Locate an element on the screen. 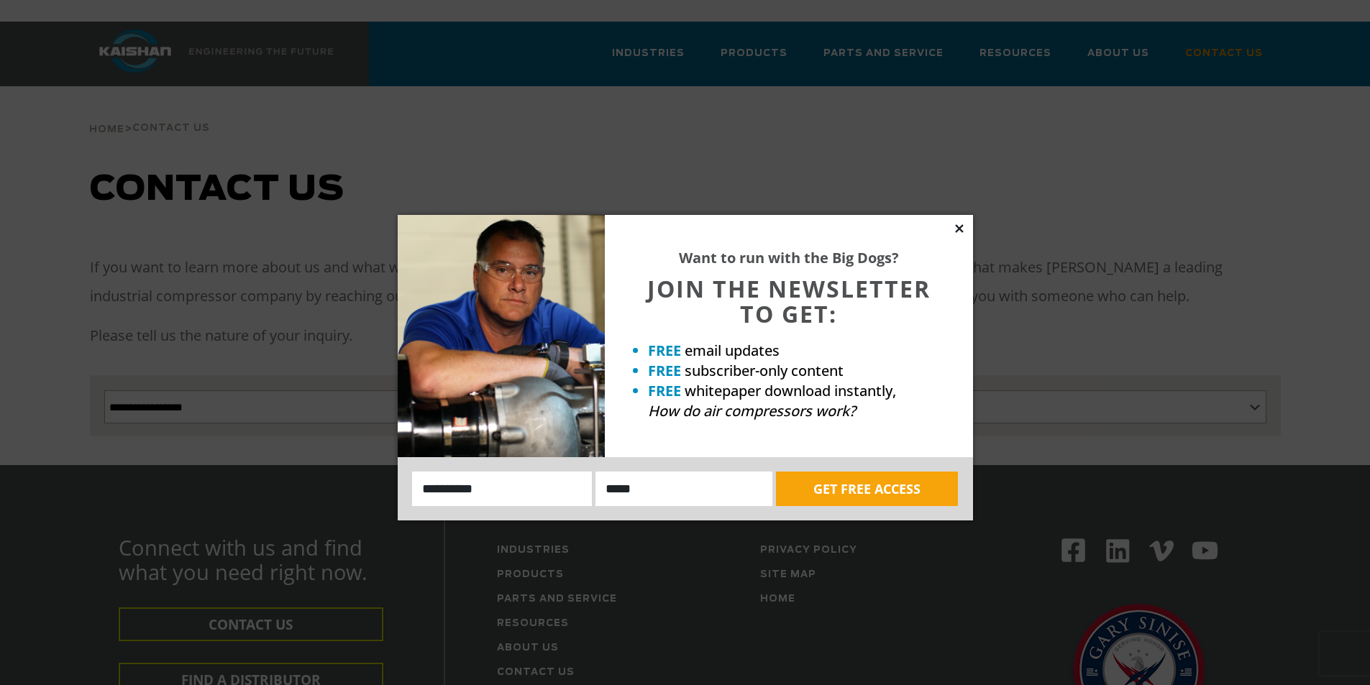  button: Close is located at coordinates (959, 229).